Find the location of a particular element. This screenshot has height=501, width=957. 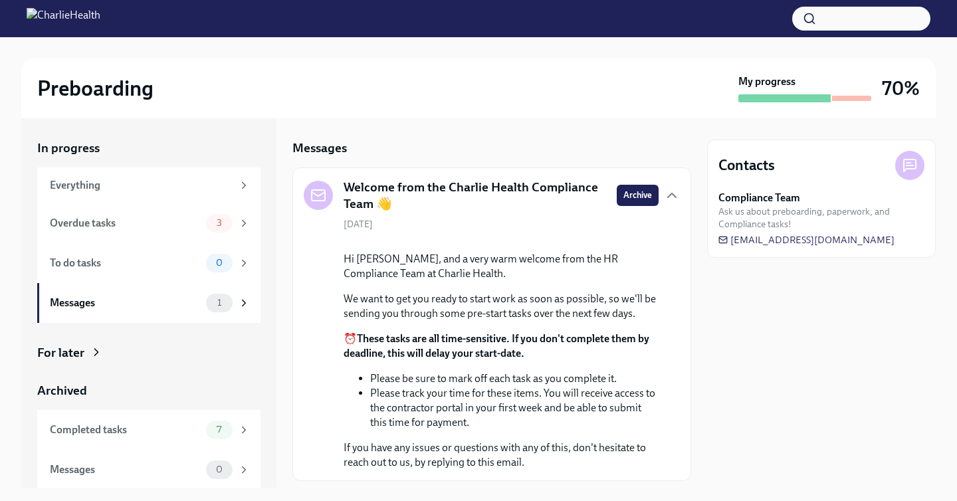

a: Messages0 is located at coordinates (149, 470).